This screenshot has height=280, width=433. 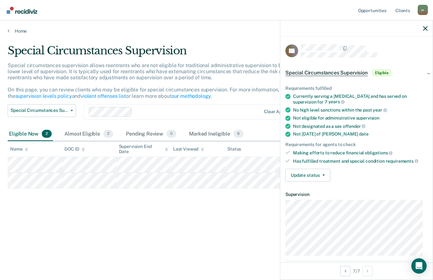 I want to click on div: Almost Eligible, so click(x=89, y=134).